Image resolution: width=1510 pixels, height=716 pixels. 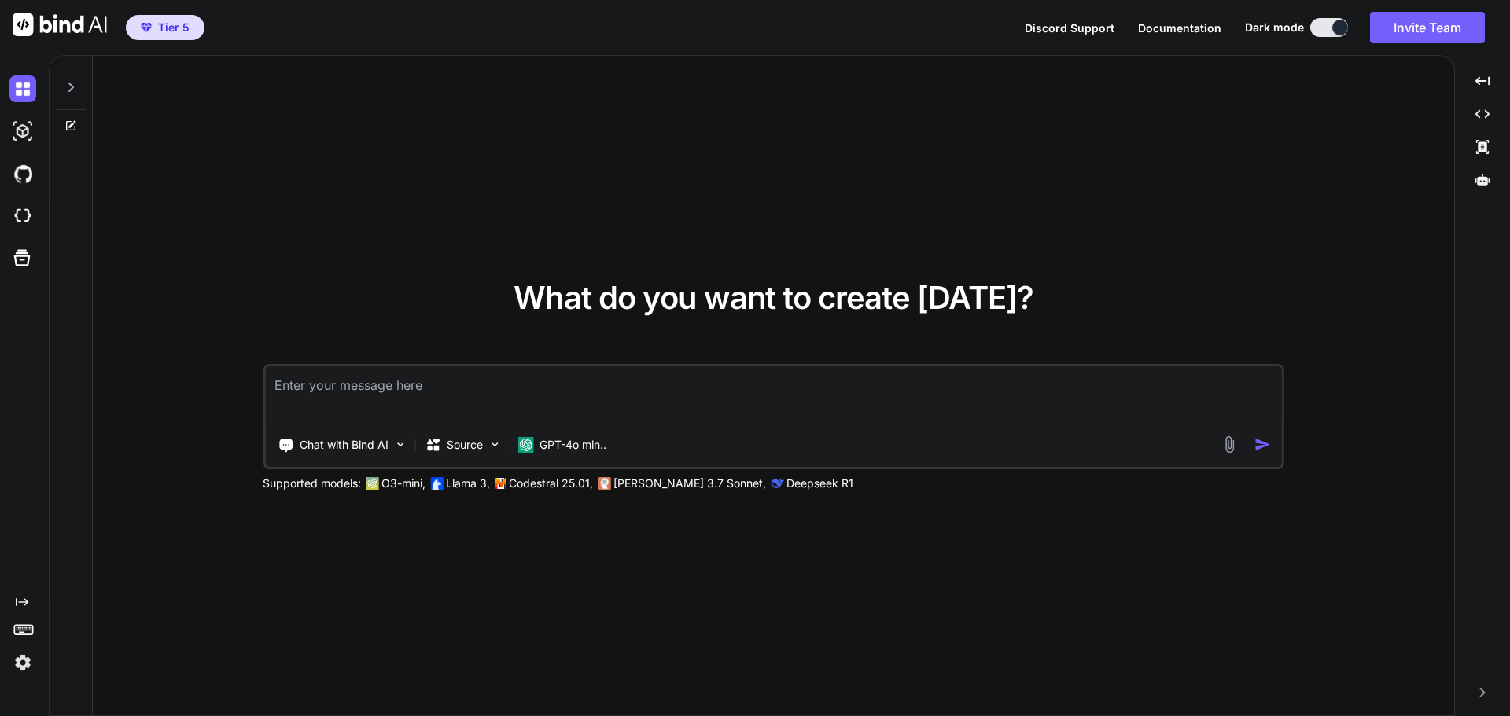 I want to click on img: icon, so click(x=1262, y=444).